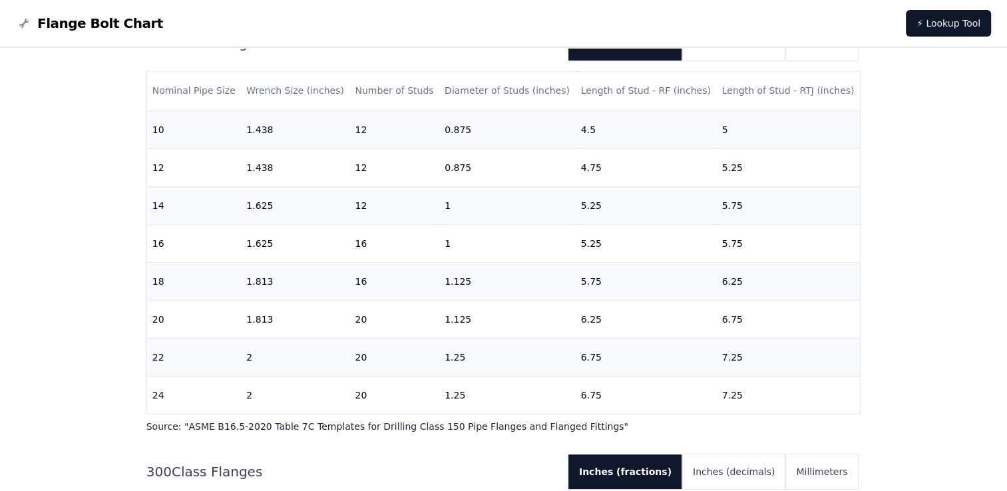 The height and width of the screenshot is (491, 1007). Describe the element at coordinates (789, 91) in the screenshot. I see `th: Length of Stud - RTJ (inches)` at that location.